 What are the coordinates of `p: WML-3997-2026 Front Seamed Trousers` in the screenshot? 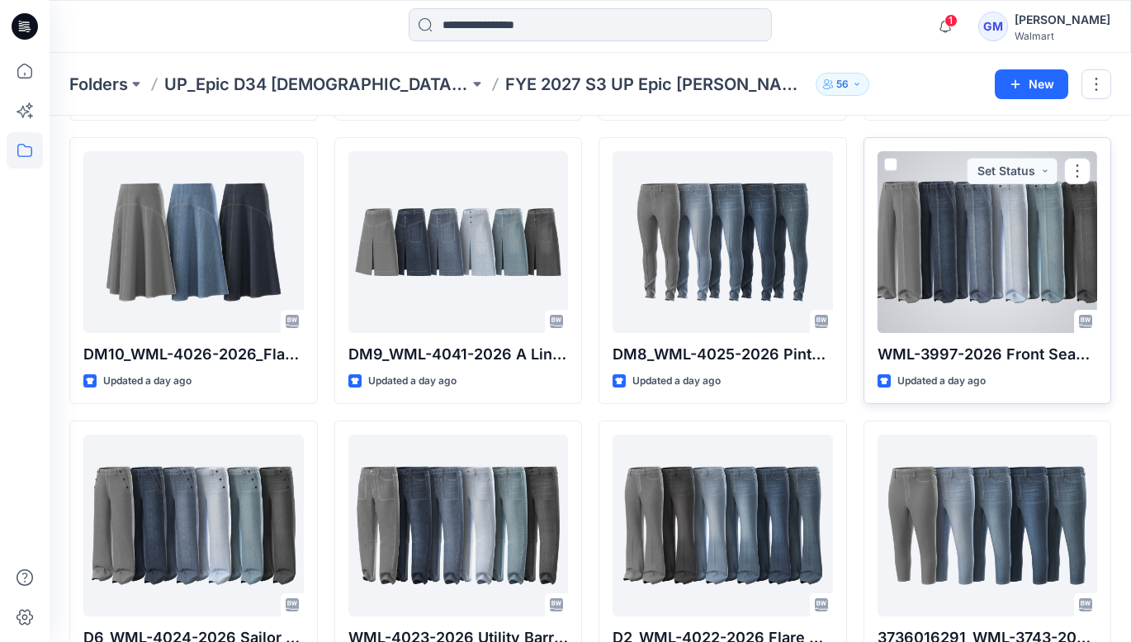 It's located at (987, 354).